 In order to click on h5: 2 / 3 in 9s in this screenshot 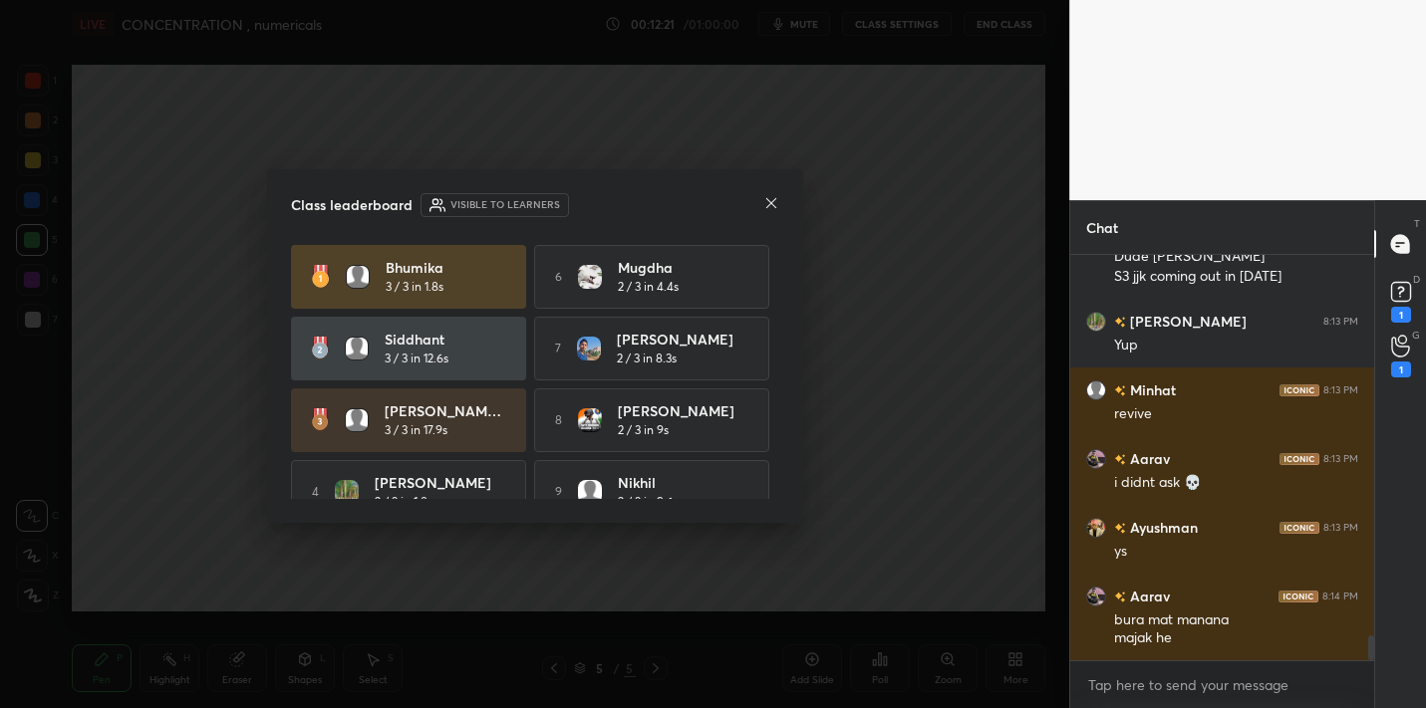, I will do `click(643, 430)`.